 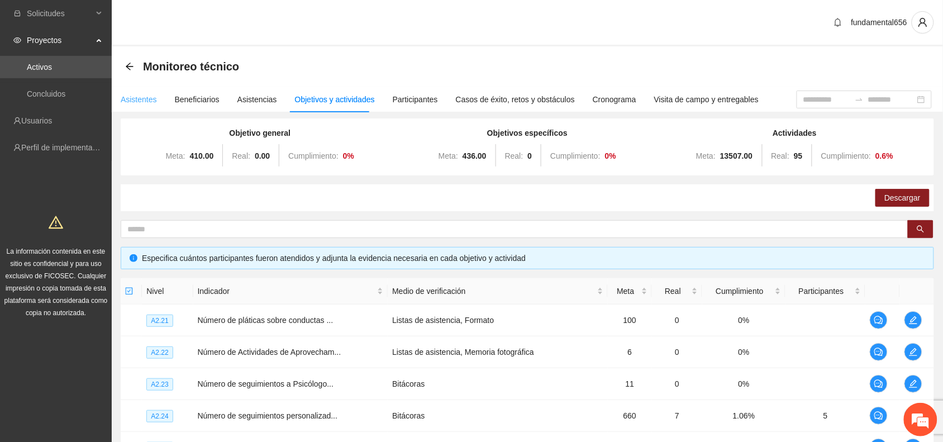 What do you see at coordinates (497, 352) in the screenshot?
I see `td: Listas de asistencia, Memoria fotográfica` at bounding box center [497, 352].